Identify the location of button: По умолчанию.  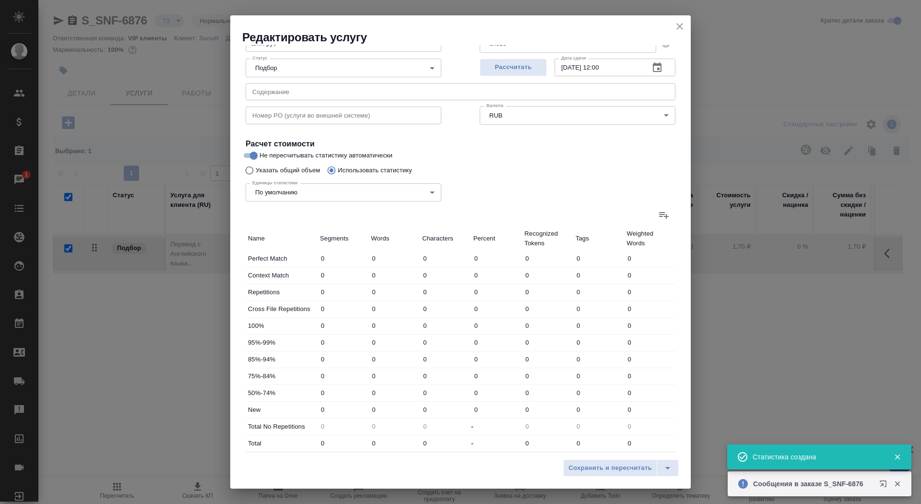
(276, 192).